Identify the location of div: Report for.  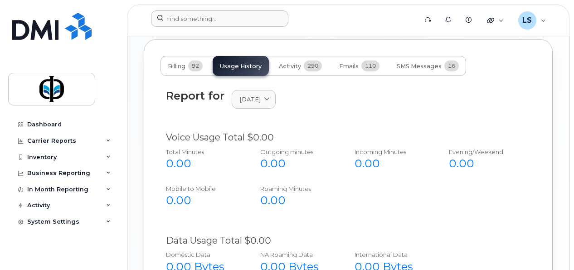
(195, 95).